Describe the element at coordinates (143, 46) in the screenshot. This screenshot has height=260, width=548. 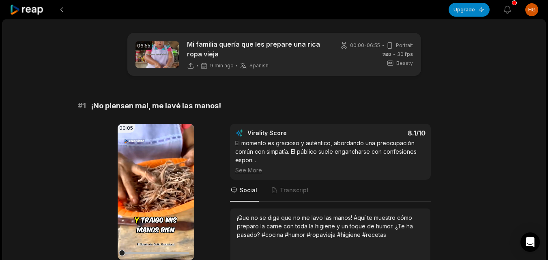
I see `div: 06:55` at that location.